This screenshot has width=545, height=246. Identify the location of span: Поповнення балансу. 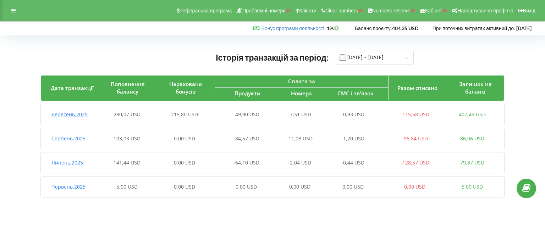
(128, 88).